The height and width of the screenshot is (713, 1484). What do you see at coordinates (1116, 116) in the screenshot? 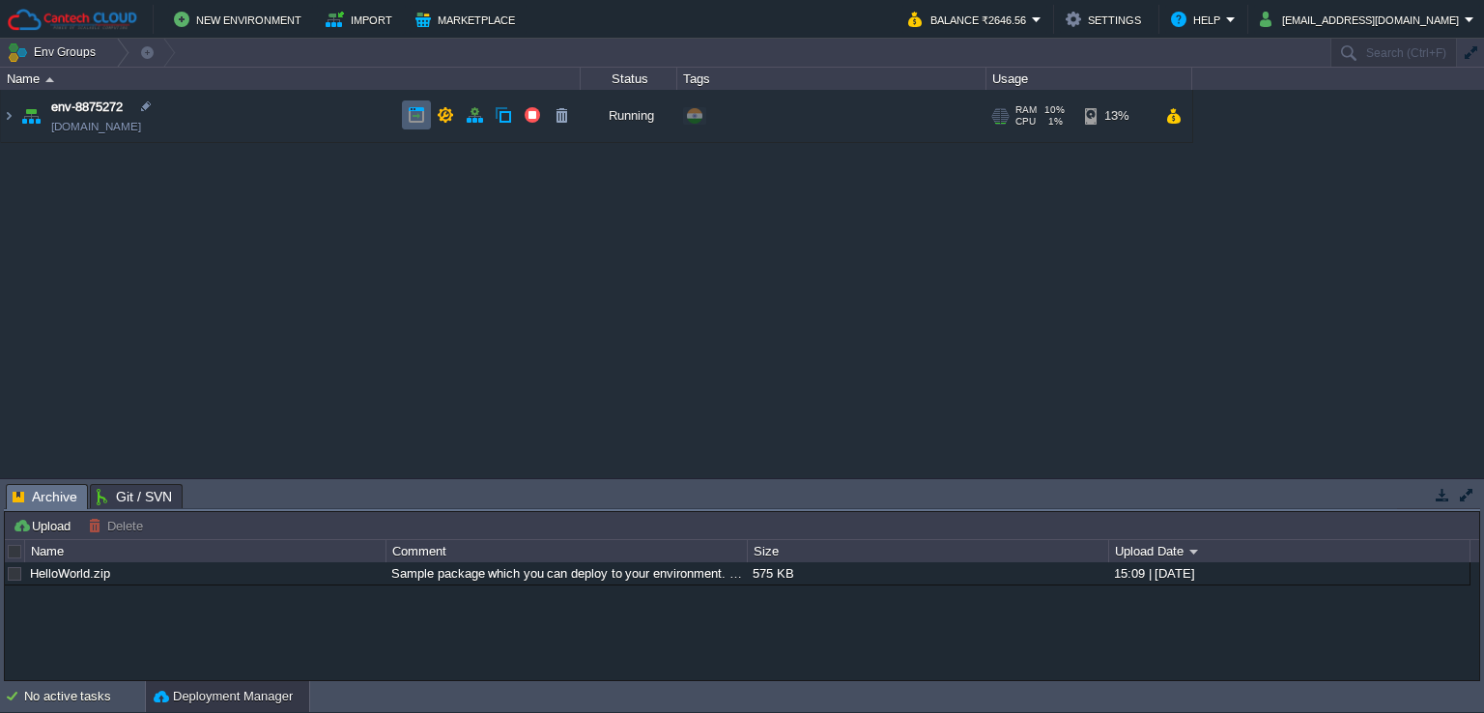
I see `div: 13%` at bounding box center [1116, 116].